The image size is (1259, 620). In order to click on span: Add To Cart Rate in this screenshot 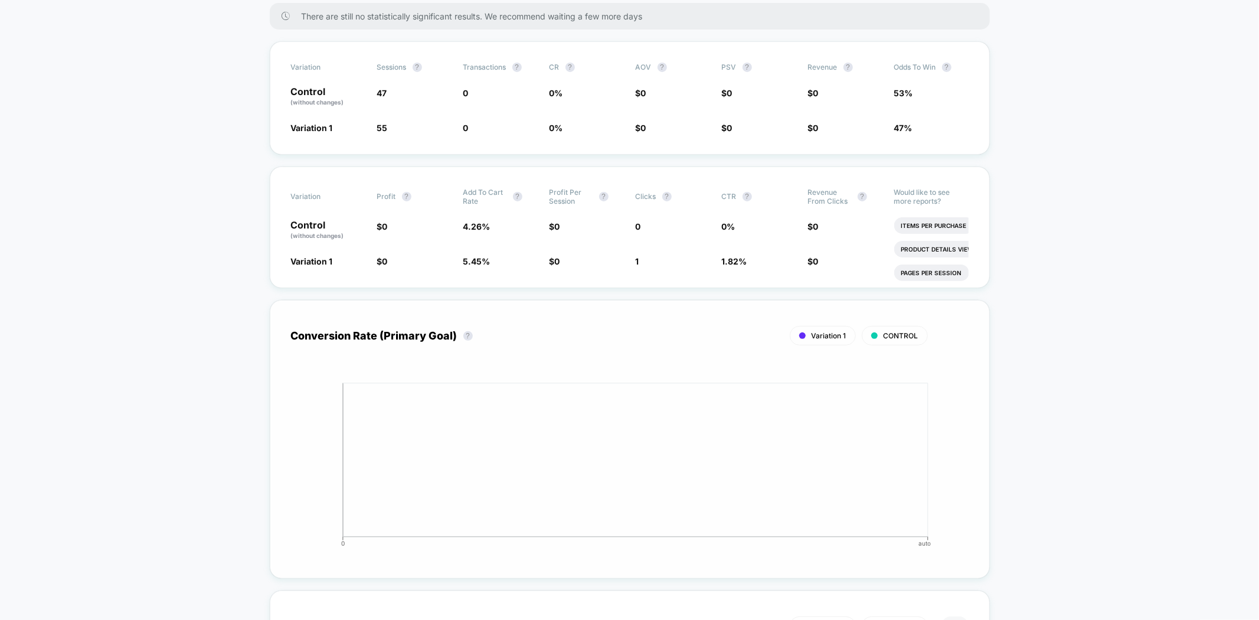, I will do `click(485, 197)`.